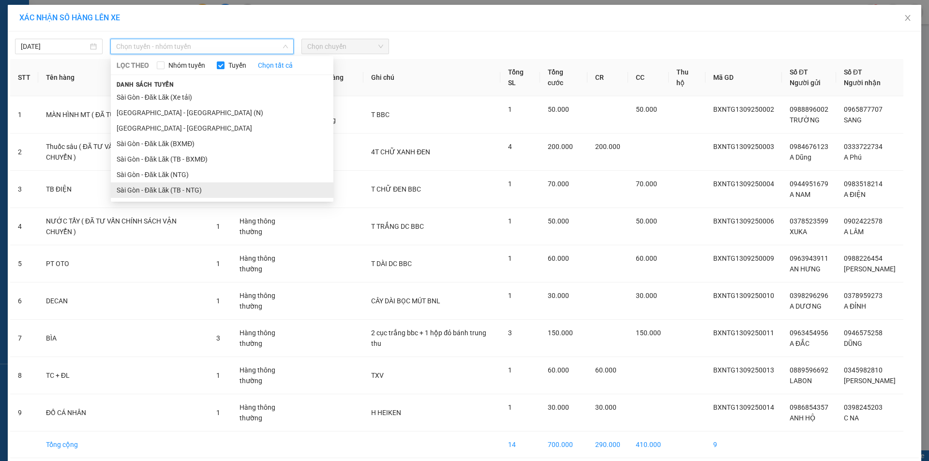 The image size is (929, 461). I want to click on span: A DƯƠNG, so click(805, 306).